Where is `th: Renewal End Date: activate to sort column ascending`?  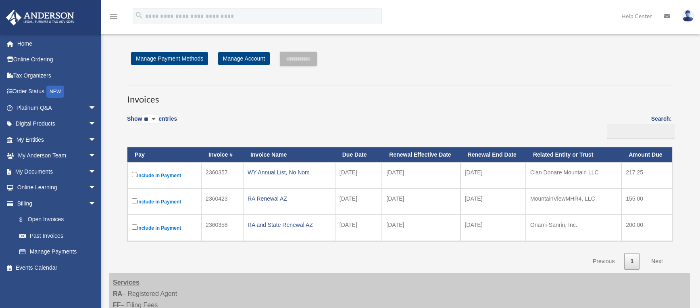 th: Renewal End Date: activate to sort column ascending is located at coordinates (493, 154).